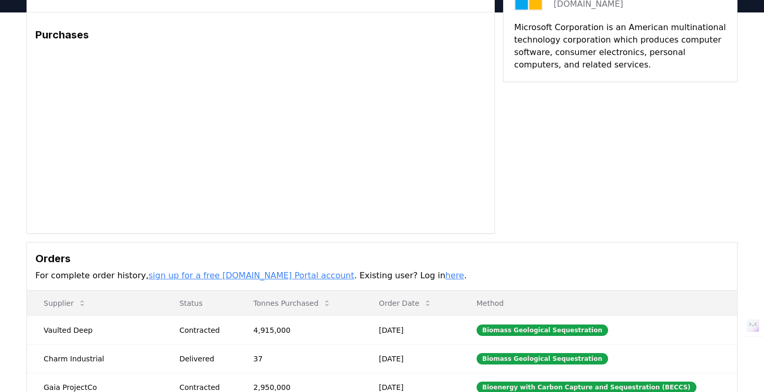 The width and height of the screenshot is (764, 392). Describe the element at coordinates (300, 330) in the screenshot. I see `td: 4,915,000` at that location.